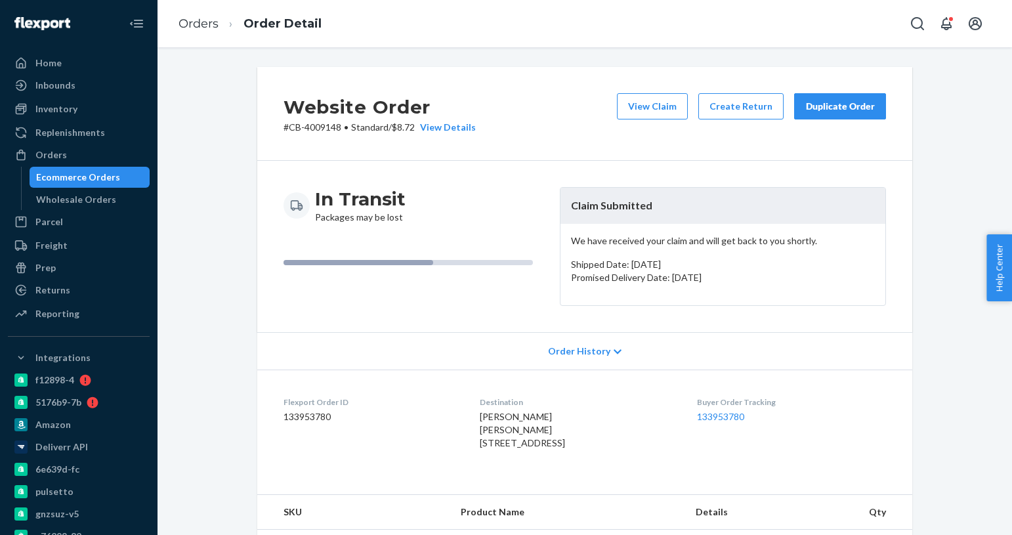 The height and width of the screenshot is (535, 1012). What do you see at coordinates (723, 241) in the screenshot?
I see `p: We have received your claim and will get back to you shortly.` at bounding box center [723, 241].